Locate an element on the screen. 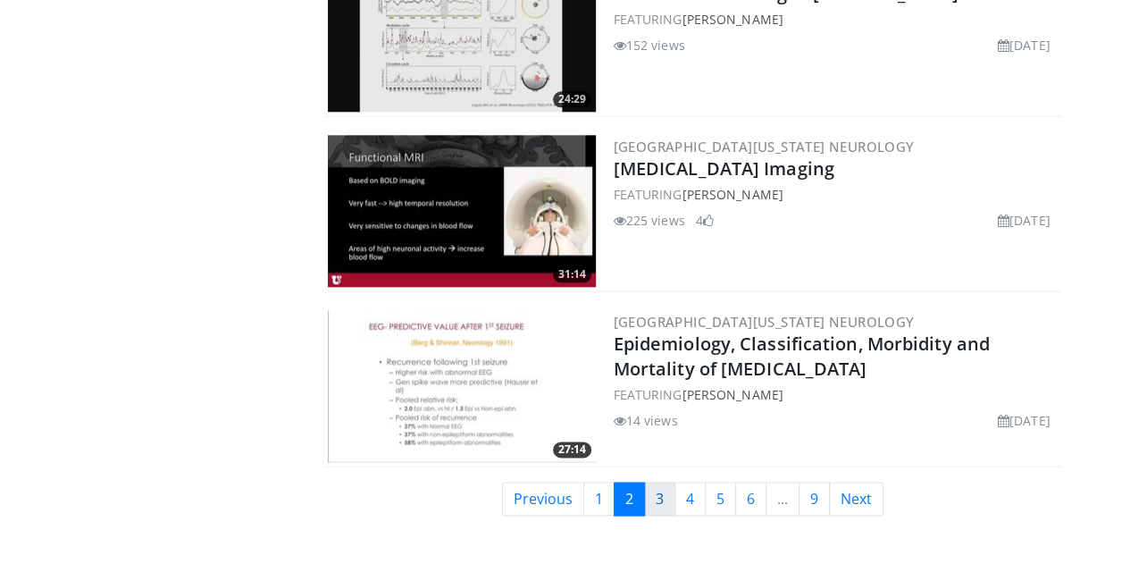 Image resolution: width=1130 pixels, height=564 pixels. a: Next is located at coordinates (856, 499).